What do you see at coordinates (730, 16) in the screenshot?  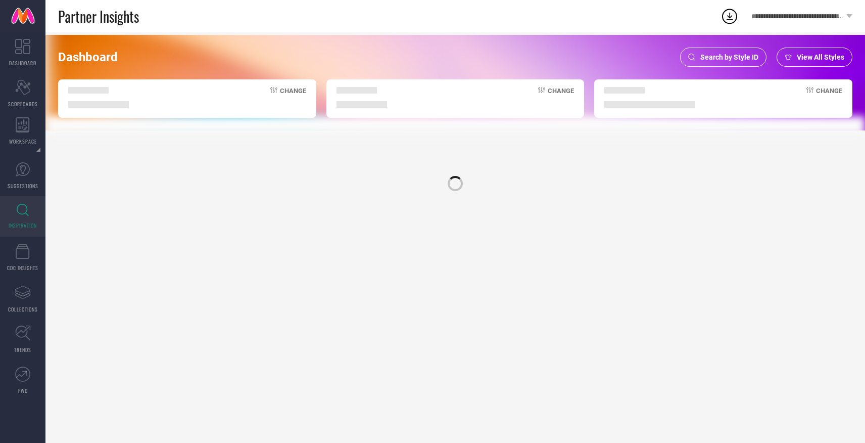 I see `div: Open download list` at bounding box center [730, 16].